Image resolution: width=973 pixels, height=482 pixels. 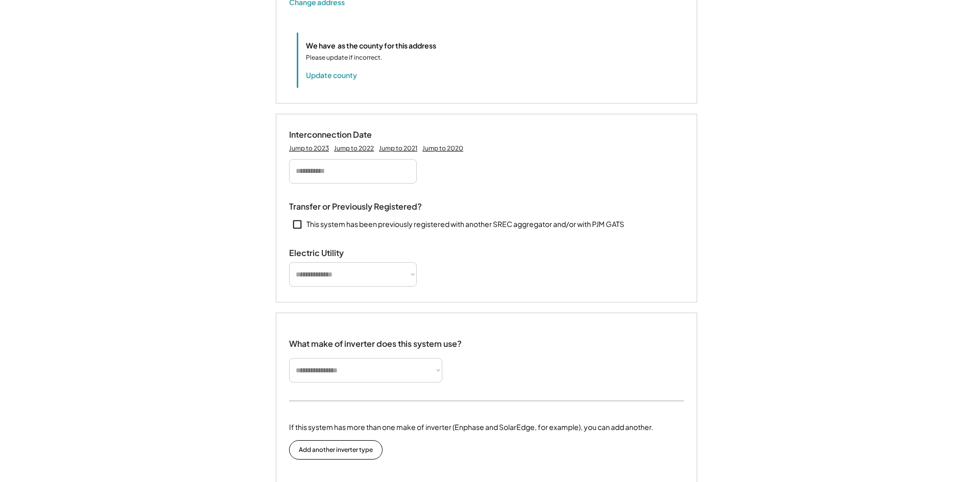 I want to click on div: Jump to 2020, so click(x=443, y=149).